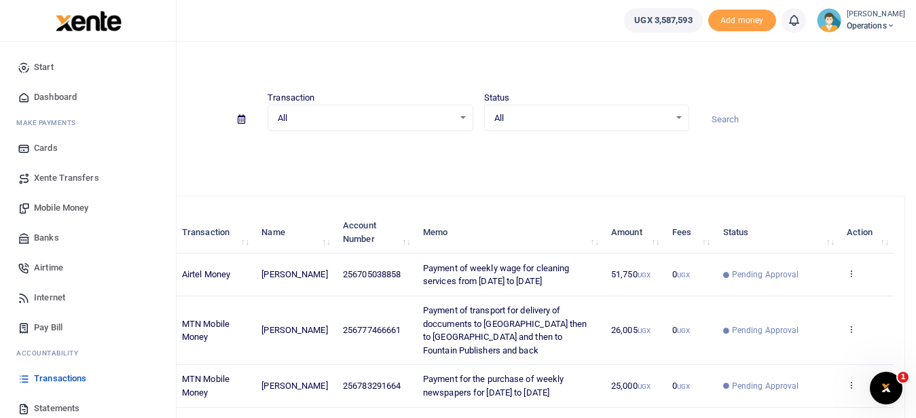 This screenshot has width=916, height=418. What do you see at coordinates (803, 120) in the screenshot?
I see `input: Search` at bounding box center [803, 120].